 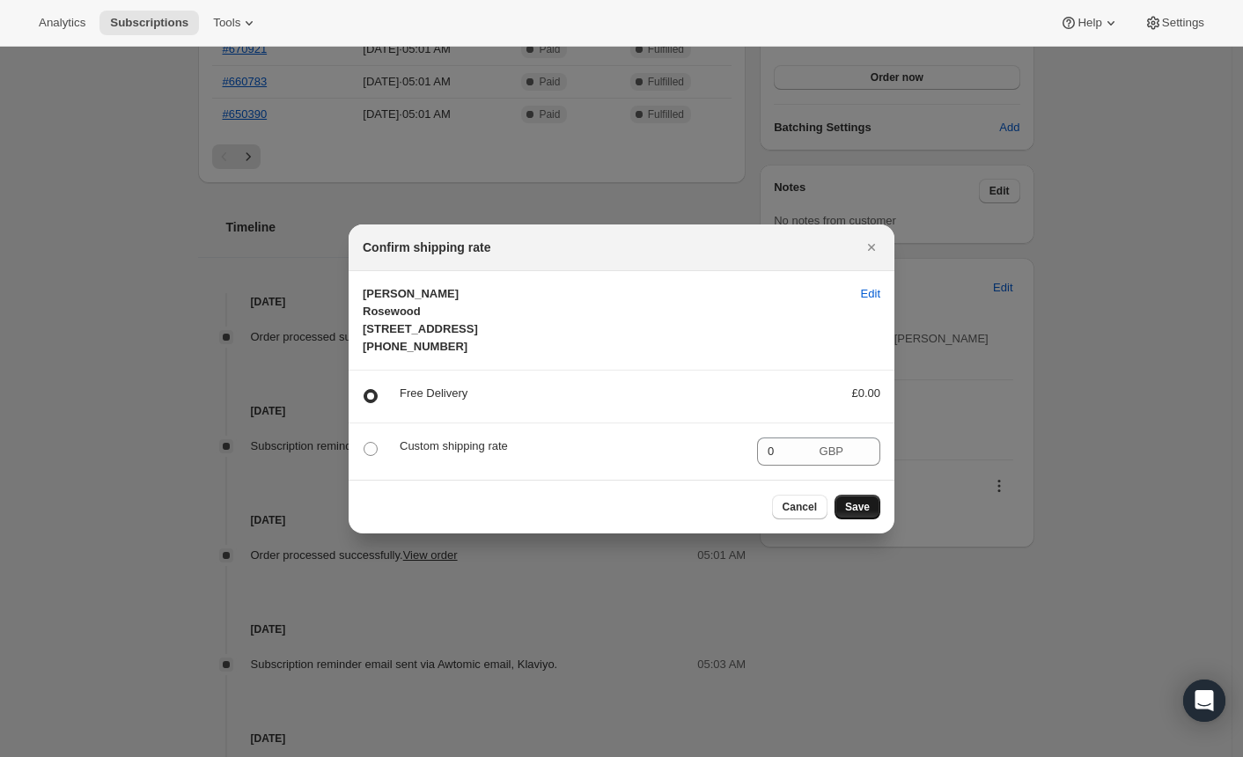 I want to click on button: Edit, so click(x=871, y=294).